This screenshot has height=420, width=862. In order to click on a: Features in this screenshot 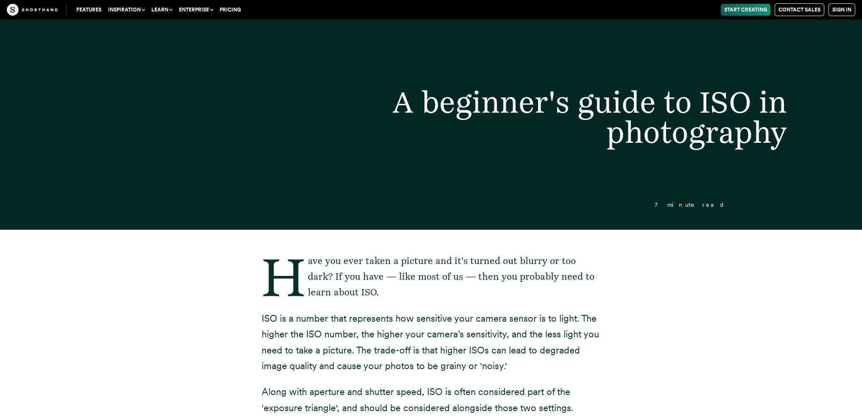, I will do `click(89, 10)`.